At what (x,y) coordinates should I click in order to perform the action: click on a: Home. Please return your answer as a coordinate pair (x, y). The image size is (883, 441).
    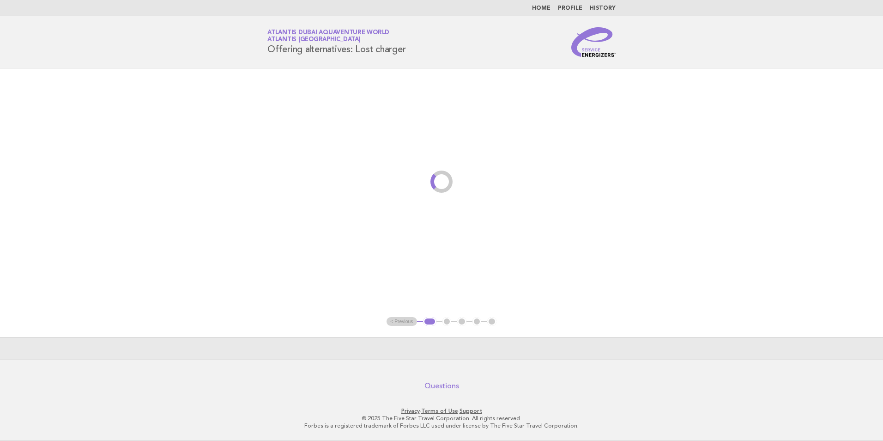
    Looking at the image, I should click on (541, 8).